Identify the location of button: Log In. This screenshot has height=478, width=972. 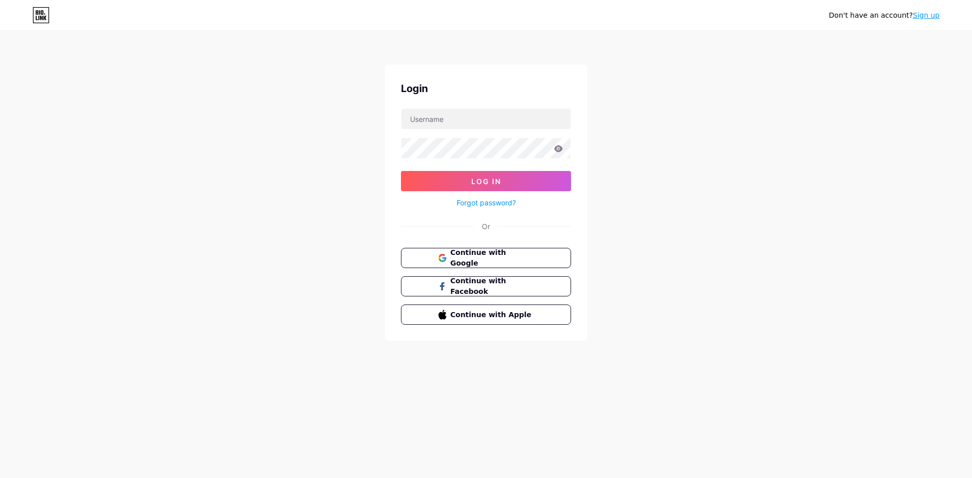
(486, 181).